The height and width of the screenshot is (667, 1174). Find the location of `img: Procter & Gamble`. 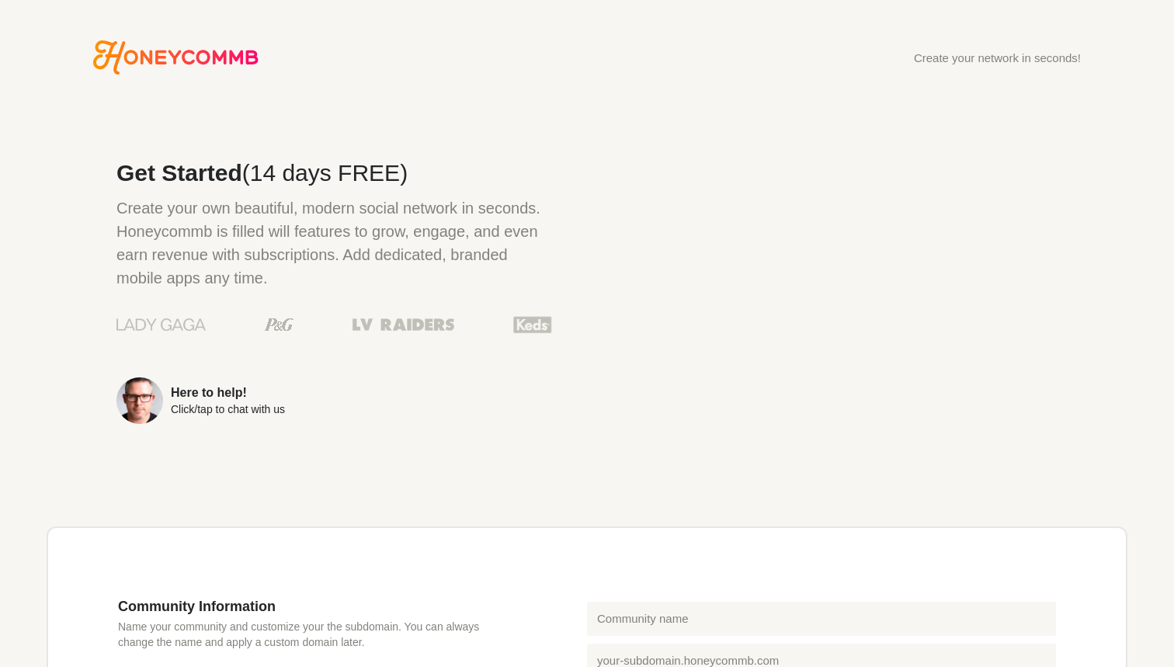

img: Procter & Gamble is located at coordinates (279, 325).